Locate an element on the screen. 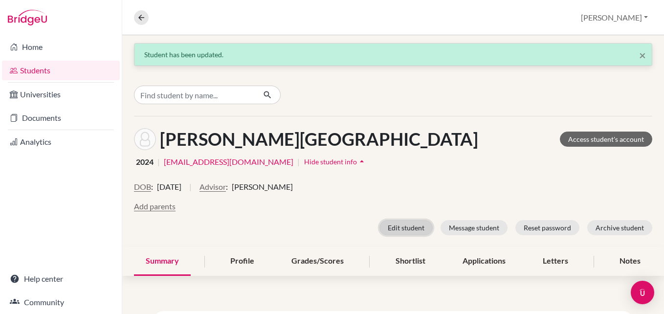 Image resolution: width=664 pixels, height=314 pixels. button: Close is located at coordinates (643, 55).